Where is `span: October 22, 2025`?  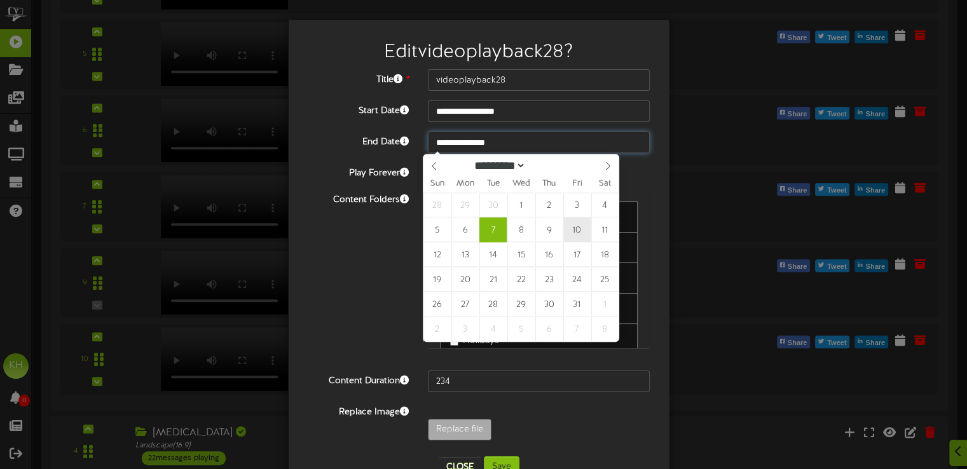 span: October 22, 2025 is located at coordinates (521, 279).